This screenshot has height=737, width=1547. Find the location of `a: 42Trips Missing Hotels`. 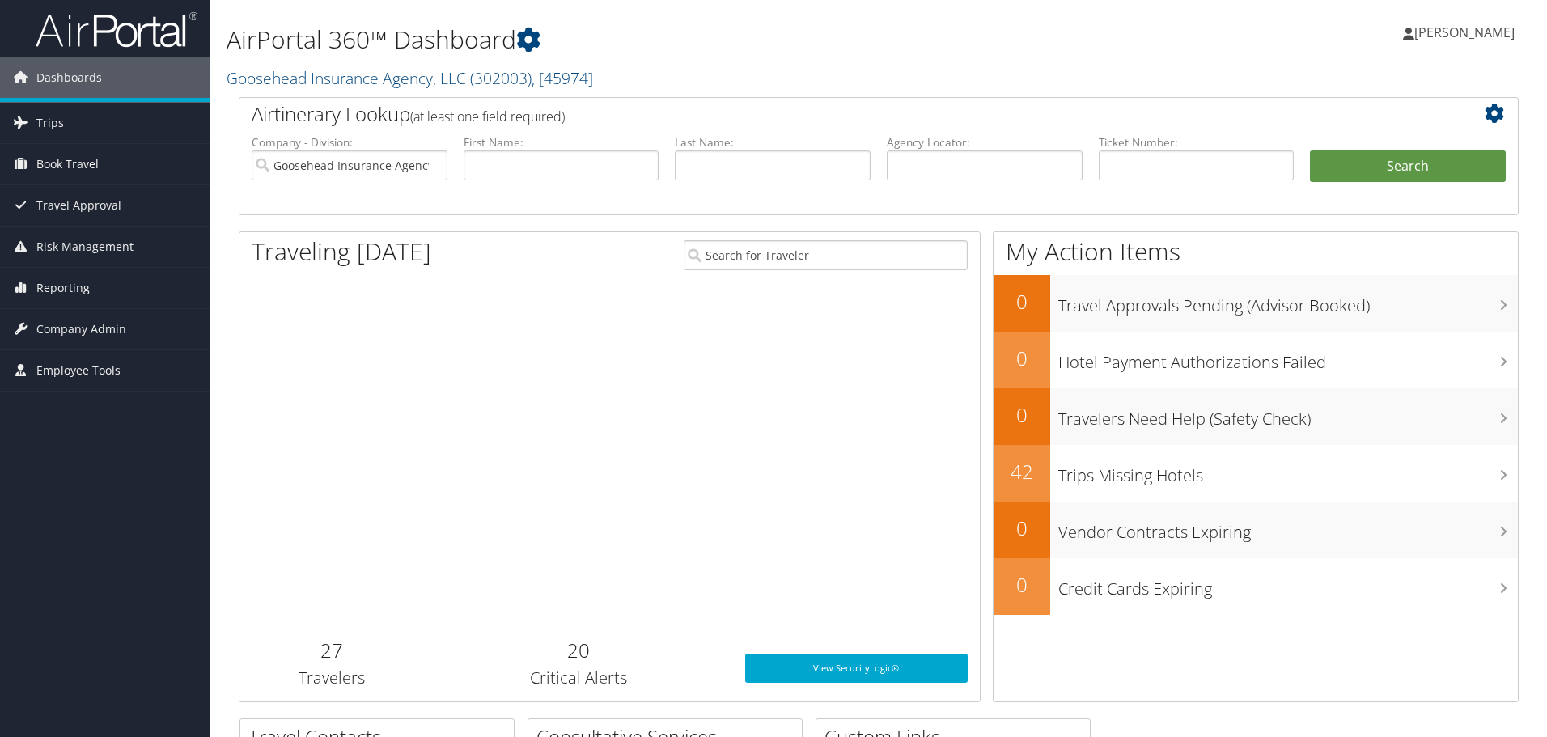

a: 42Trips Missing Hotels is located at coordinates (1255, 473).